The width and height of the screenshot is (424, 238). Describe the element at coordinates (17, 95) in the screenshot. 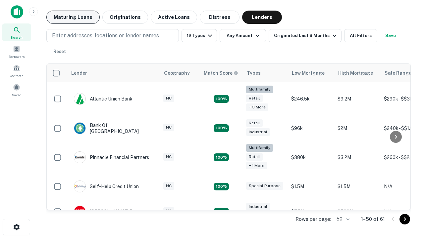

I see `span: Saved` at that location.